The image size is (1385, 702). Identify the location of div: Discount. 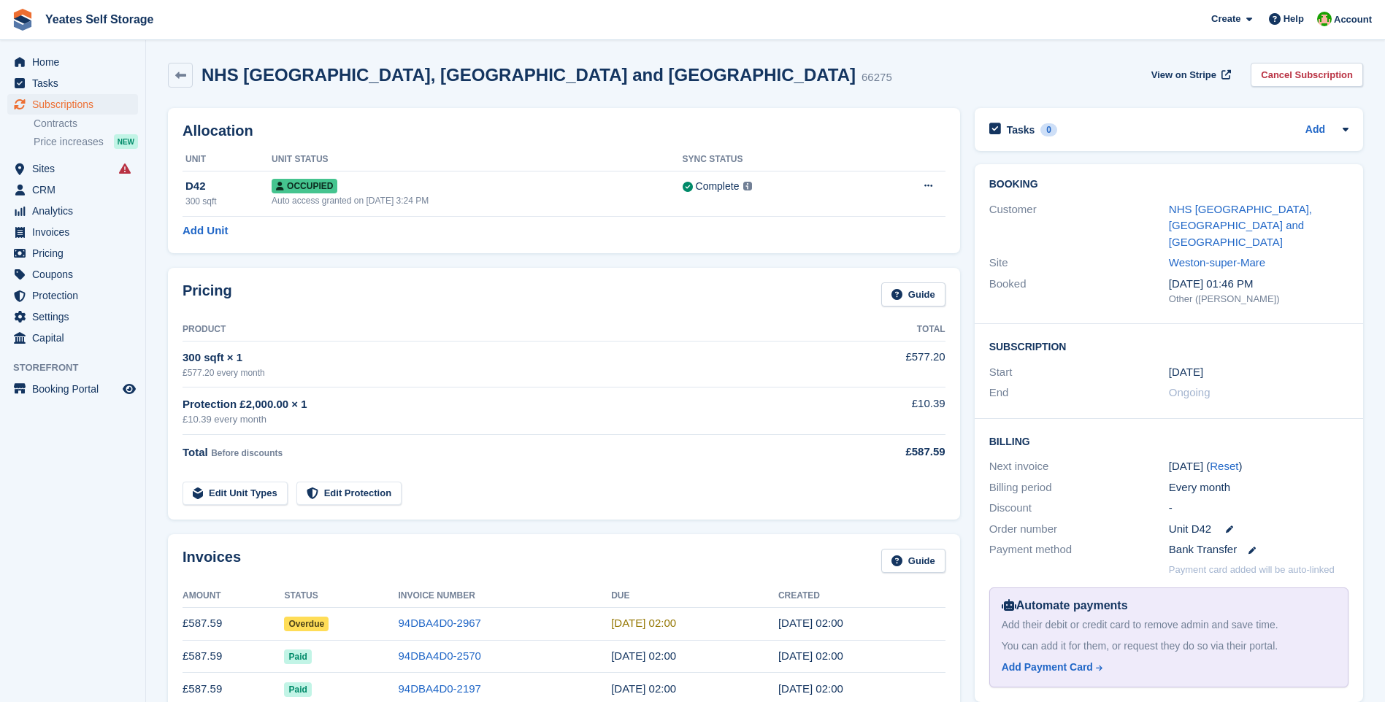
(1079, 508).